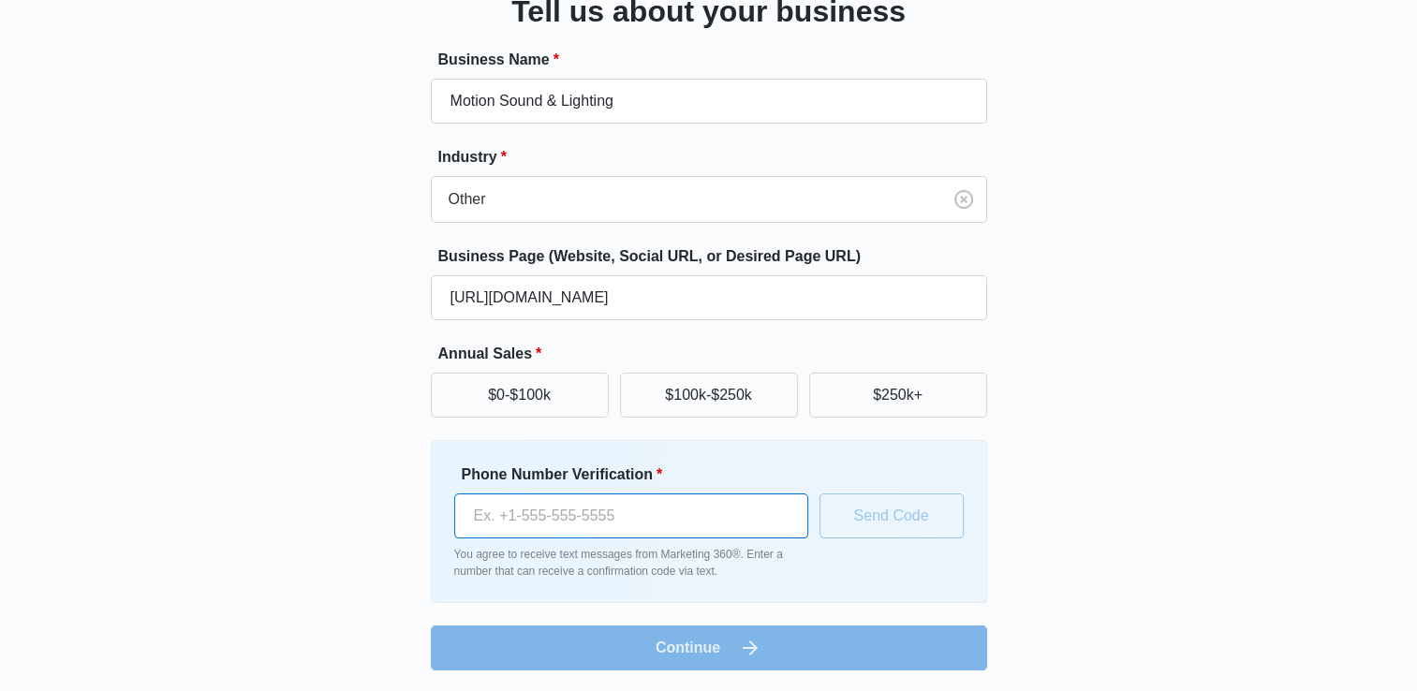 This screenshot has width=1417, height=691. Describe the element at coordinates (717, 60) in the screenshot. I see `label: Business Name` at that location.